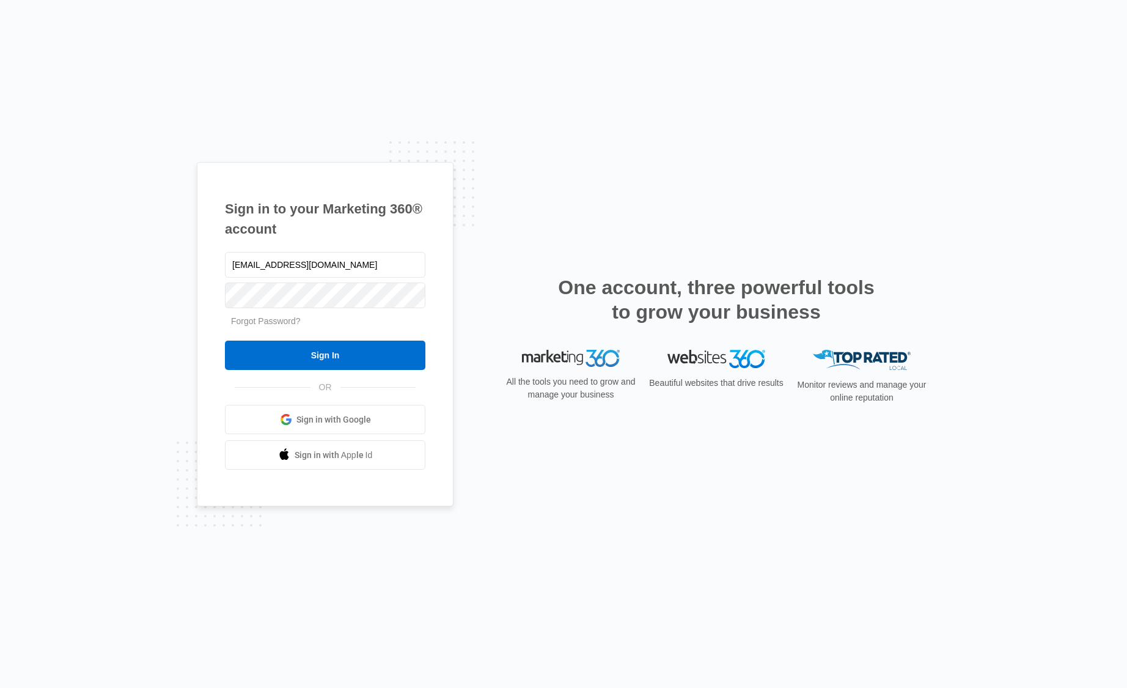 This screenshot has height=688, width=1127. Describe the element at coordinates (571, 388) in the screenshot. I see `p: All the tools you need to grow and manage your business` at that location.